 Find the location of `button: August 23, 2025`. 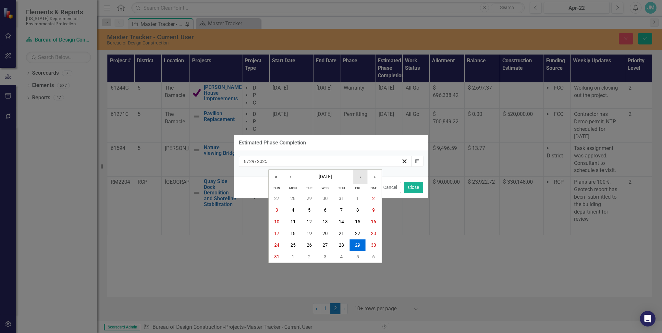

button: August 23, 2025 is located at coordinates (374, 234).